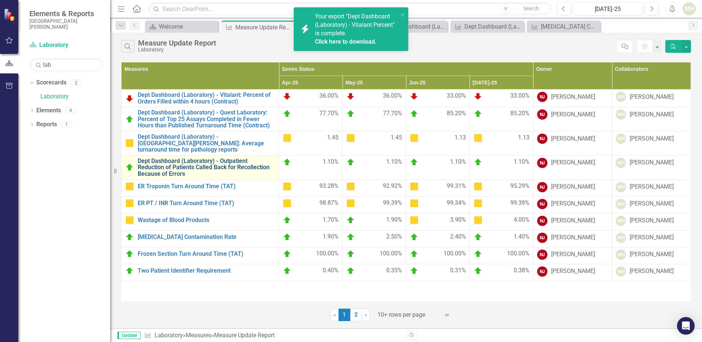 The image size is (702, 342). What do you see at coordinates (66, 124) in the screenshot?
I see `div: 1` at bounding box center [66, 124].